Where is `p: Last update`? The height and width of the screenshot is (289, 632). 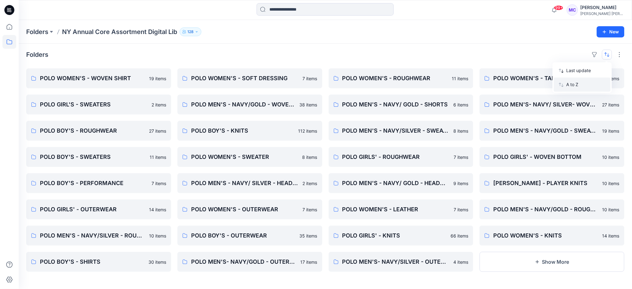 p: Last update is located at coordinates (586, 70).